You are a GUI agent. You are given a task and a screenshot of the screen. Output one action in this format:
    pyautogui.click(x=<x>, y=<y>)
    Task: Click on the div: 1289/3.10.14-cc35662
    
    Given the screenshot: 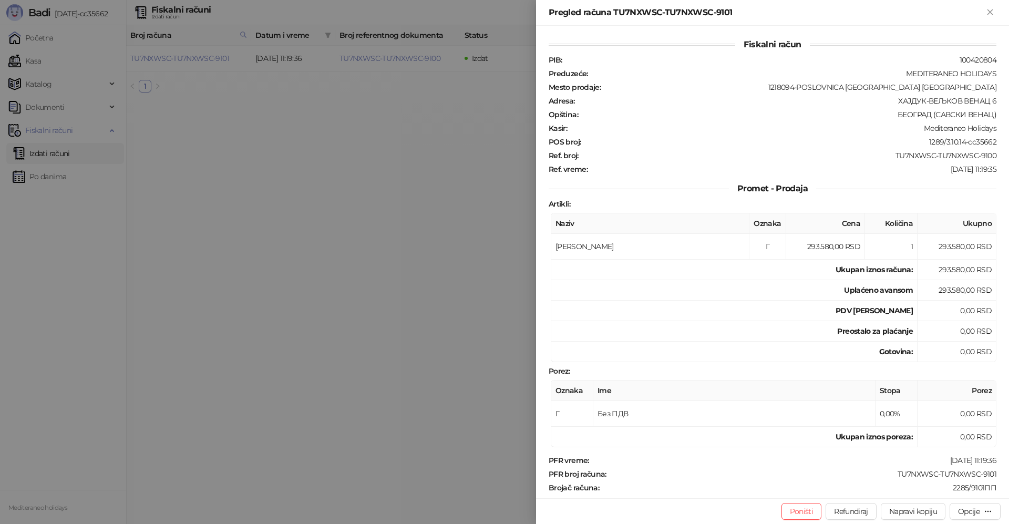 What is the action you would take?
    pyautogui.click(x=790, y=142)
    